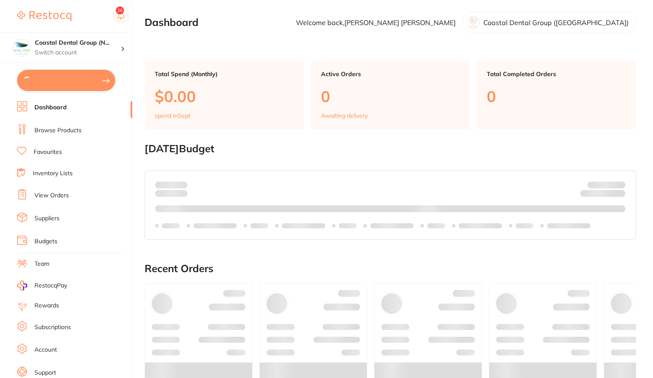 The height and width of the screenshot is (378, 653). I want to click on a: Active Orders0Awaiting delivery, so click(390, 95).